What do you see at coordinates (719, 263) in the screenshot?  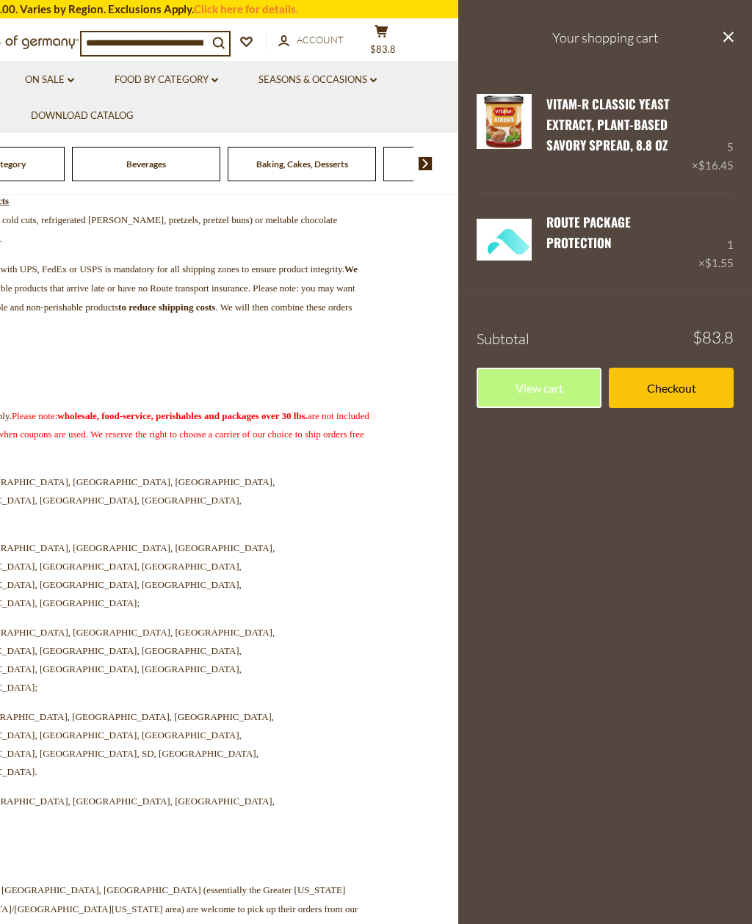 I see `span: $1.55` at bounding box center [719, 263].